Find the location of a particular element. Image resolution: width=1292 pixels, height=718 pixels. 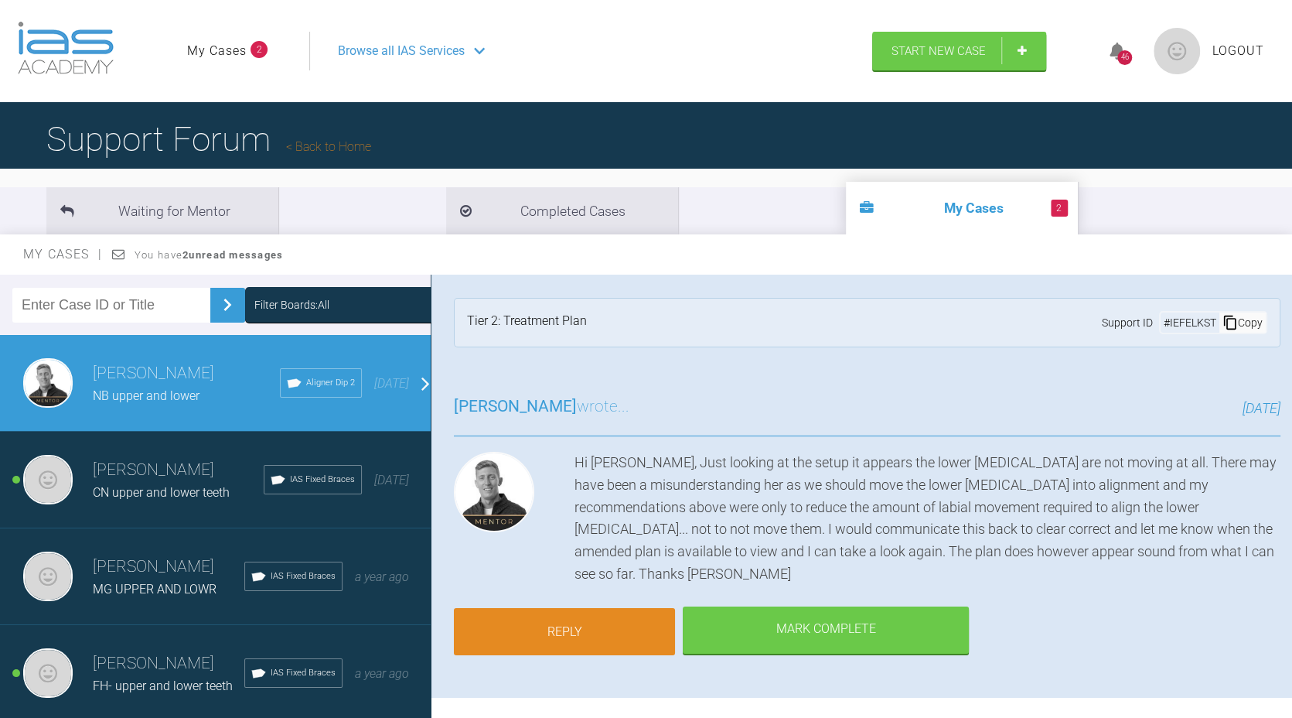

span: MG UPPER AND LOWR is located at coordinates (155, 588).